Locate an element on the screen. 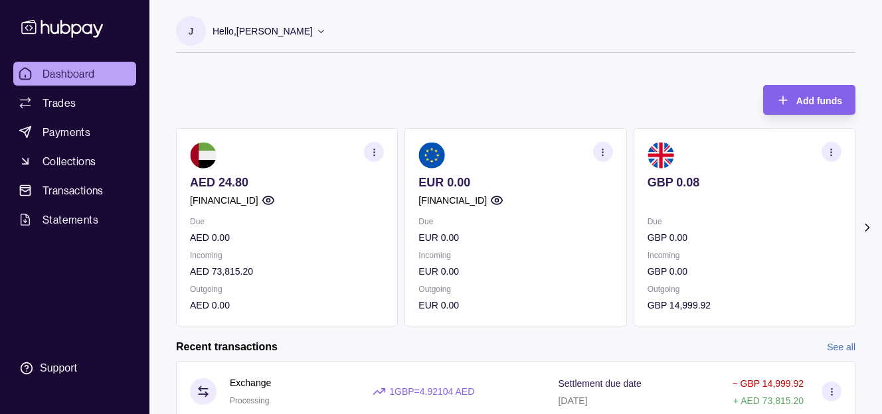  img: eu is located at coordinates (432, 155).